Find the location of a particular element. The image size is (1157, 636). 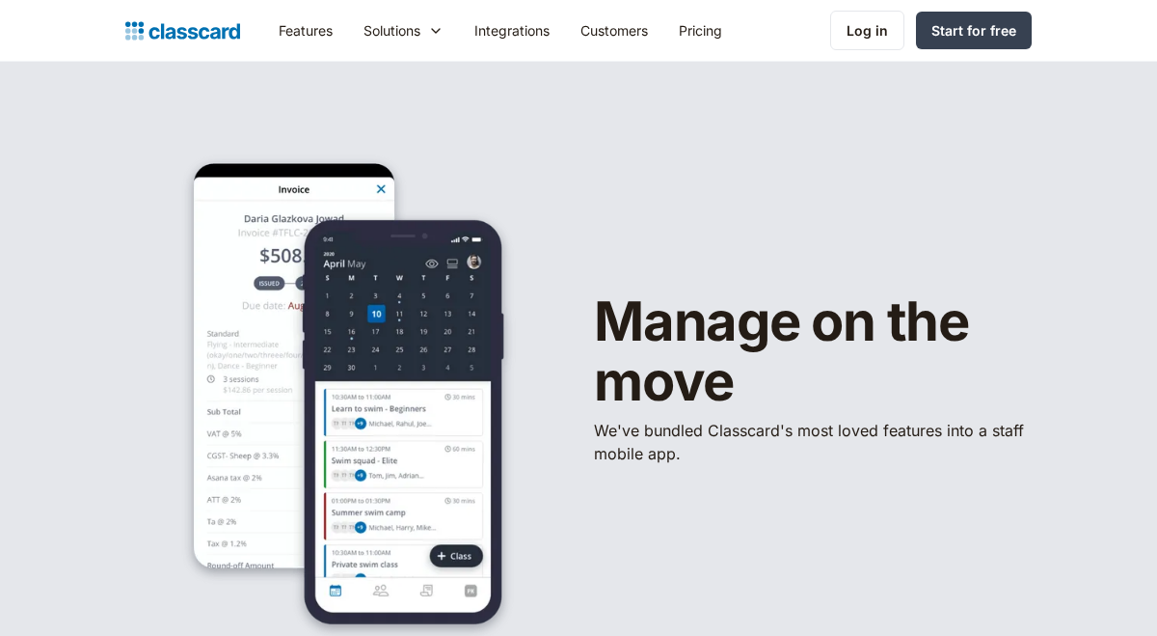

div: Log in is located at coordinates (867, 30).